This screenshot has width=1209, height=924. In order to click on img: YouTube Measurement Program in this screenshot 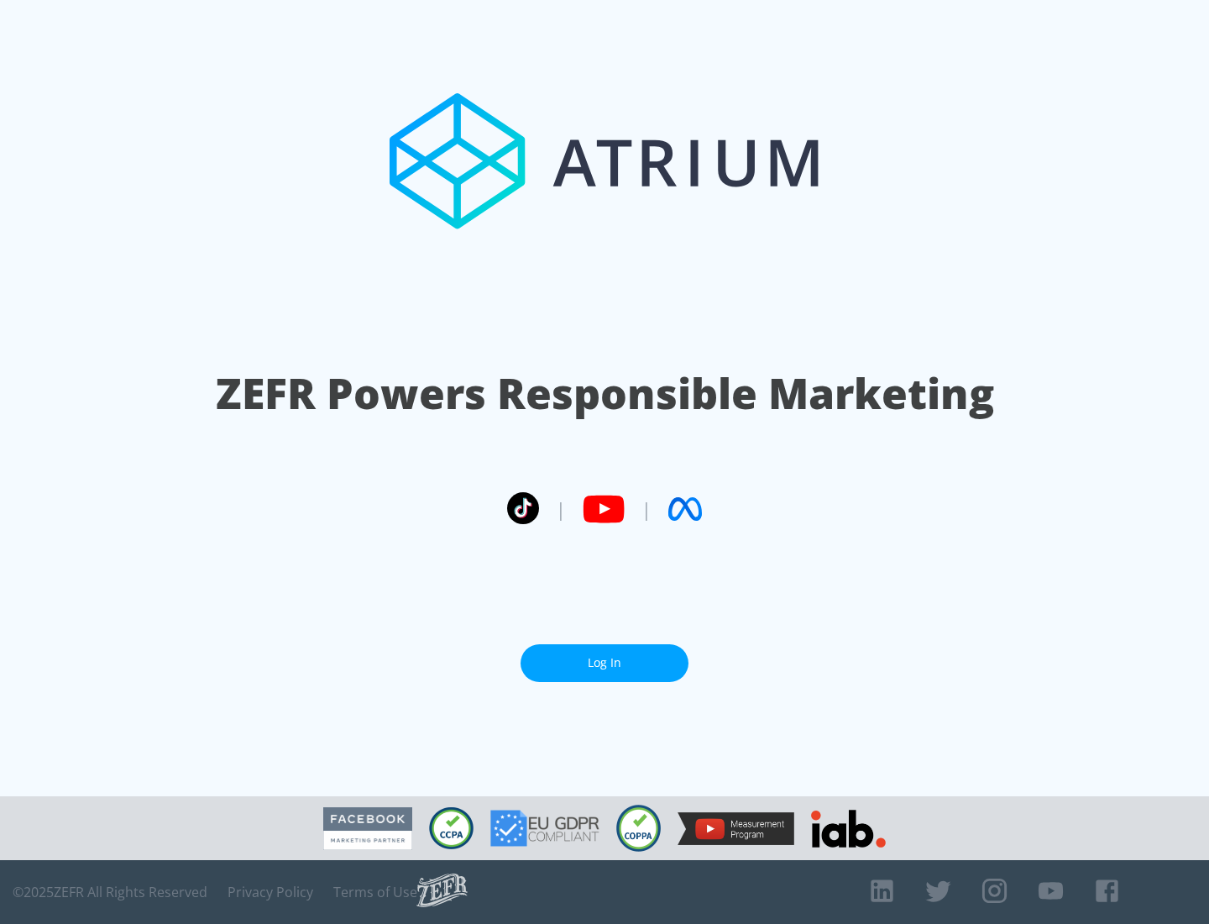, I will do `click(736, 828)`.